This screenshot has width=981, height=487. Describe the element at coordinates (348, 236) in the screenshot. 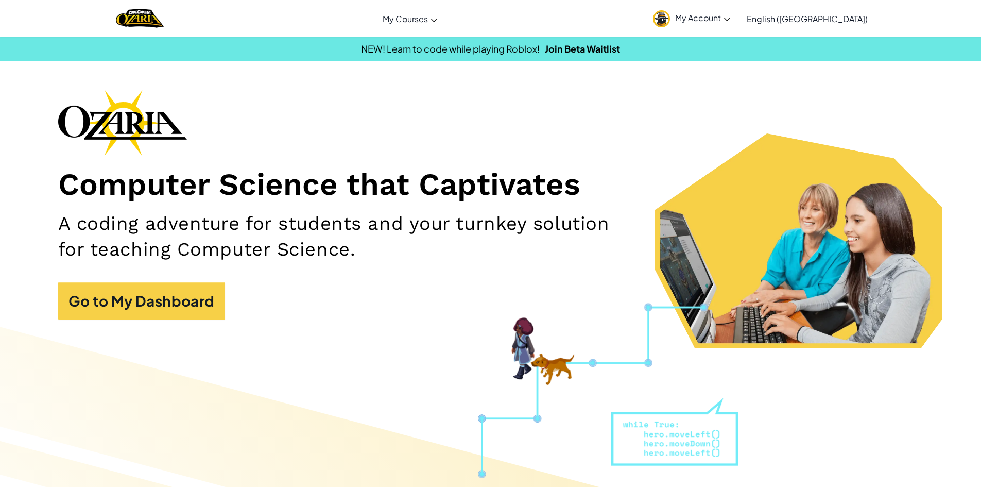

I see `h2: A coding adventure for students and your turnkey solution for teaching Computer Science.` at that location.